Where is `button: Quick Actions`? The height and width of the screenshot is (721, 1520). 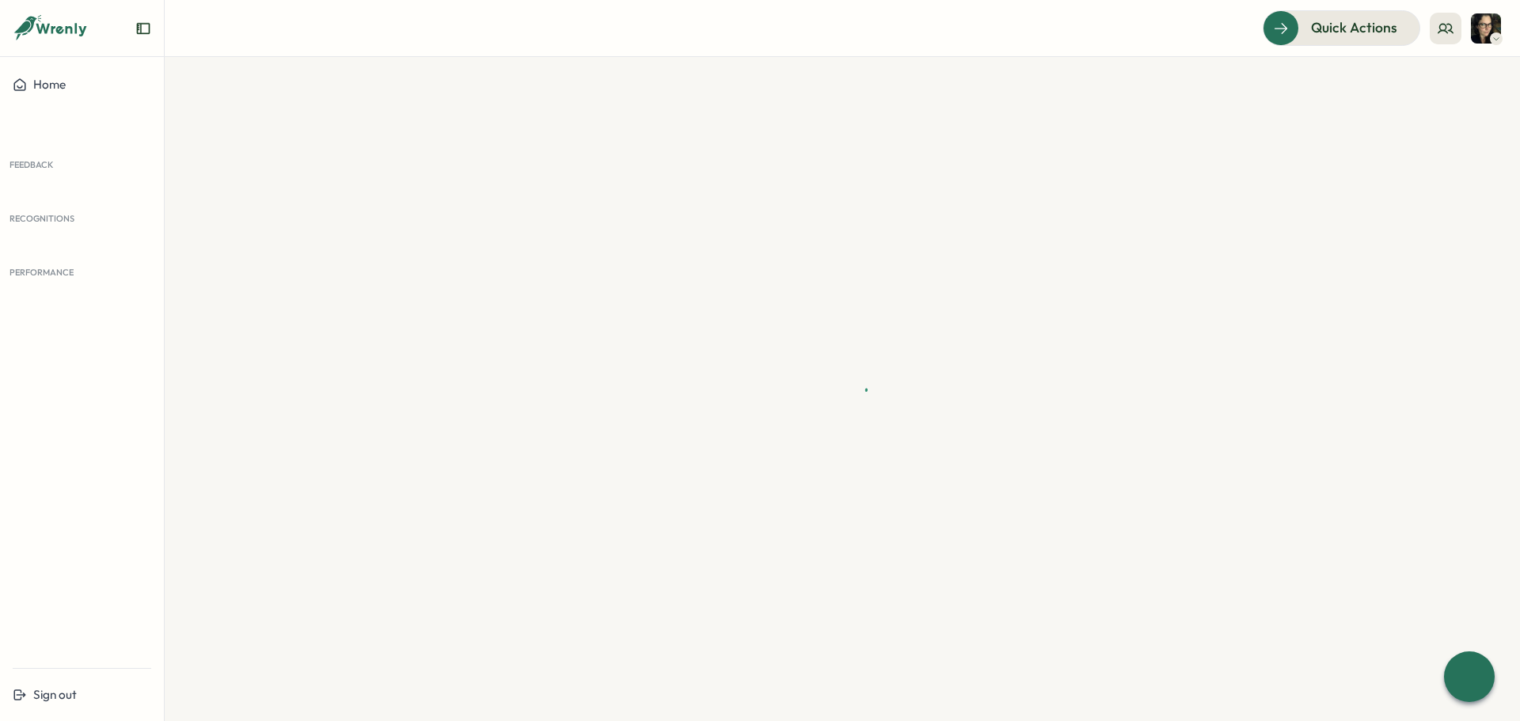
button: Quick Actions is located at coordinates (1341, 28).